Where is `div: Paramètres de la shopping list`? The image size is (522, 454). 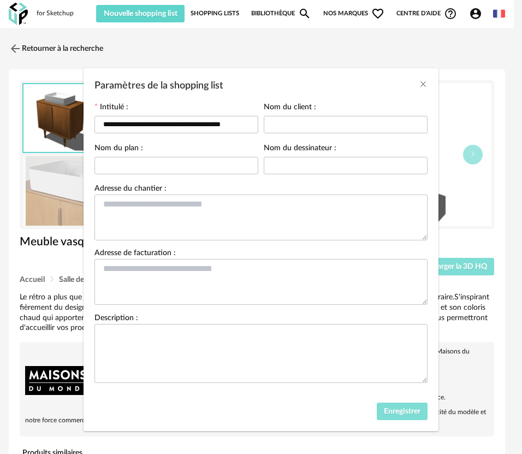
div: Paramètres de la shopping list is located at coordinates (261, 250).